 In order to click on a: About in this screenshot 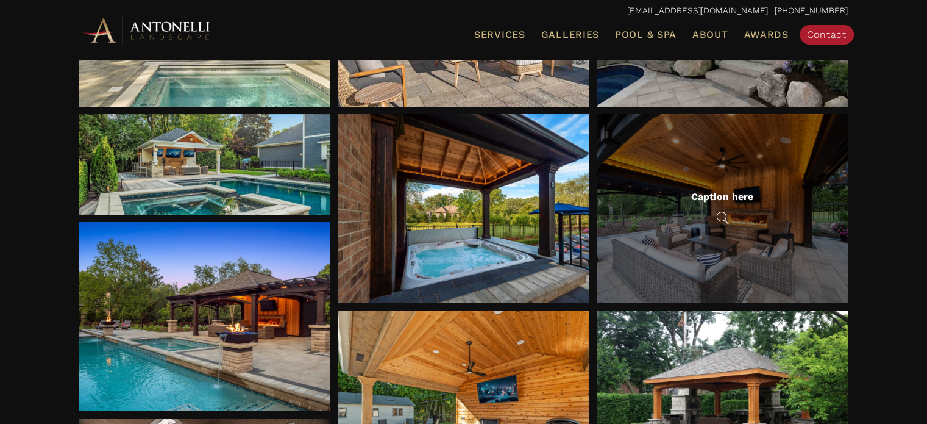, I will do `click(710, 35)`.